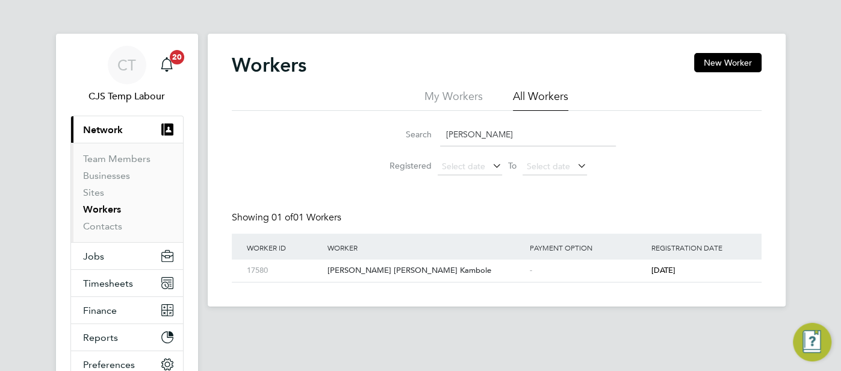 This screenshot has width=841, height=371. What do you see at coordinates (102, 226) in the screenshot?
I see `a: Contacts` at bounding box center [102, 226].